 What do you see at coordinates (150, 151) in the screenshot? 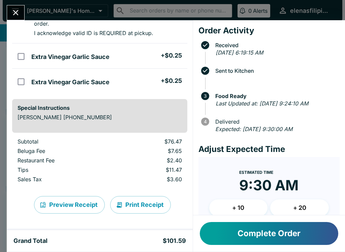
I see `p: $7.65` at bounding box center [150, 151].